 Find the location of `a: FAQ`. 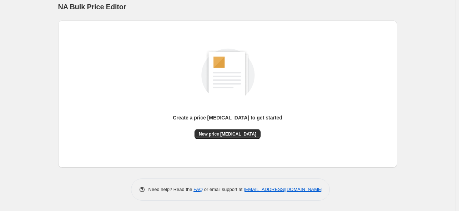

a: FAQ is located at coordinates (198, 189).